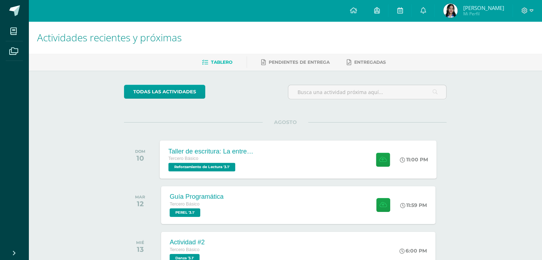  Describe the element at coordinates (140, 158) in the screenshot. I see `div: 10` at that location.